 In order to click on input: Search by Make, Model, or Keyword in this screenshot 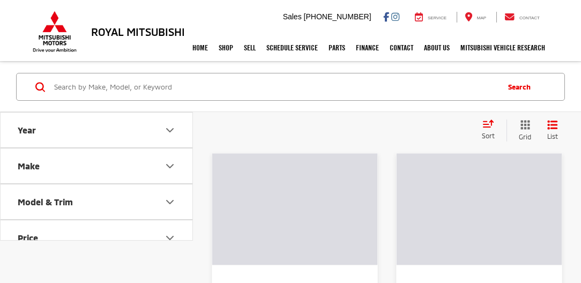, I will do `click(275, 87)`.